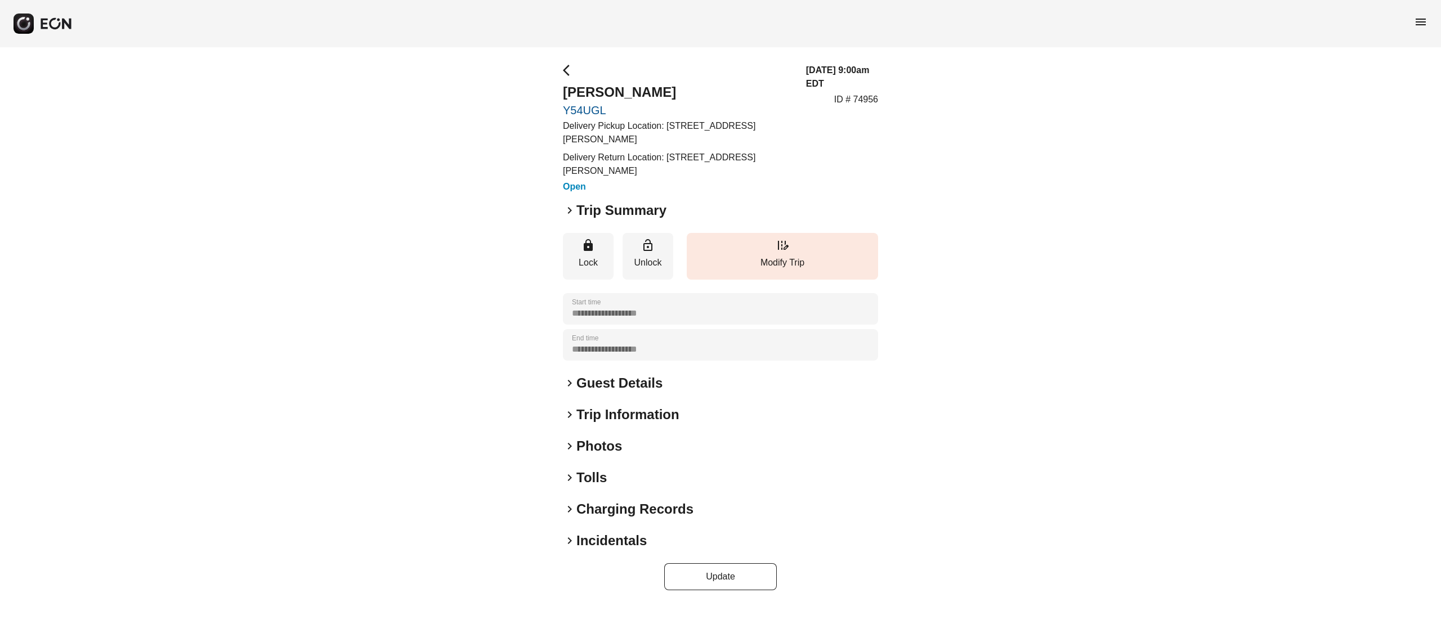  What do you see at coordinates (635, 509) in the screenshot?
I see `h2: Charging Records` at bounding box center [635, 509].